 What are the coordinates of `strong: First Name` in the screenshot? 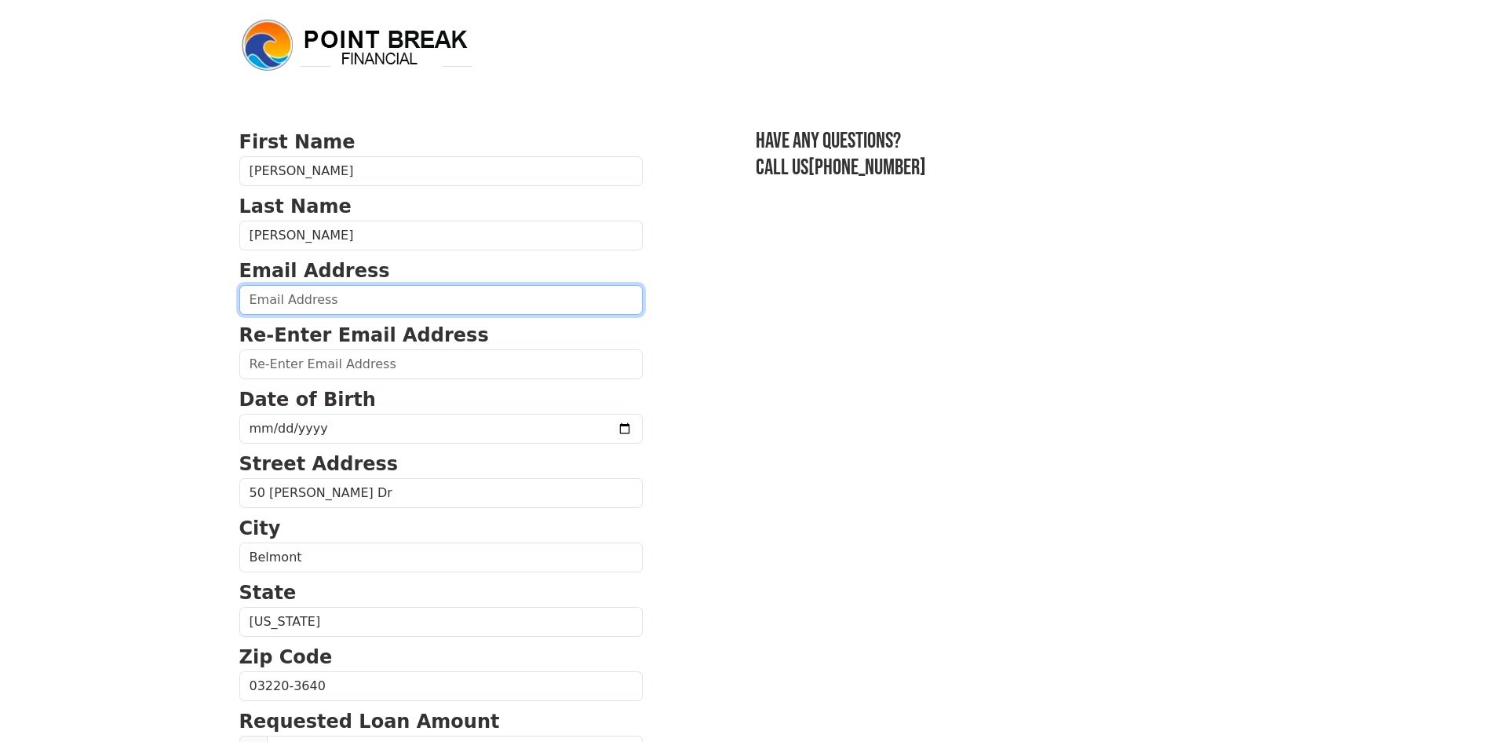 It's located at (297, 142).